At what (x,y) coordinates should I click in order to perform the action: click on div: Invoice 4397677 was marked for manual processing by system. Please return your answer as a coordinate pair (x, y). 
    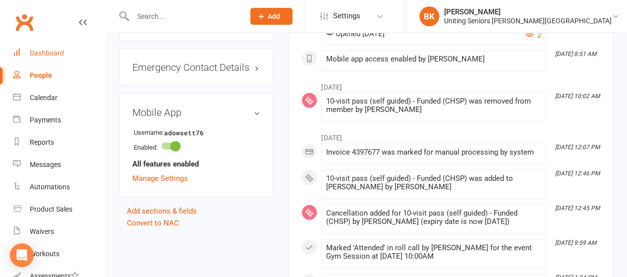
    Looking at the image, I should click on (433, 152).